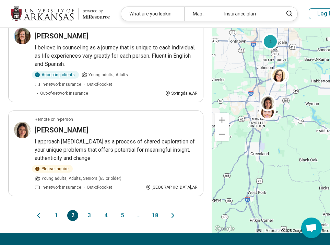  I want to click on button: Zoom in, so click(222, 120).